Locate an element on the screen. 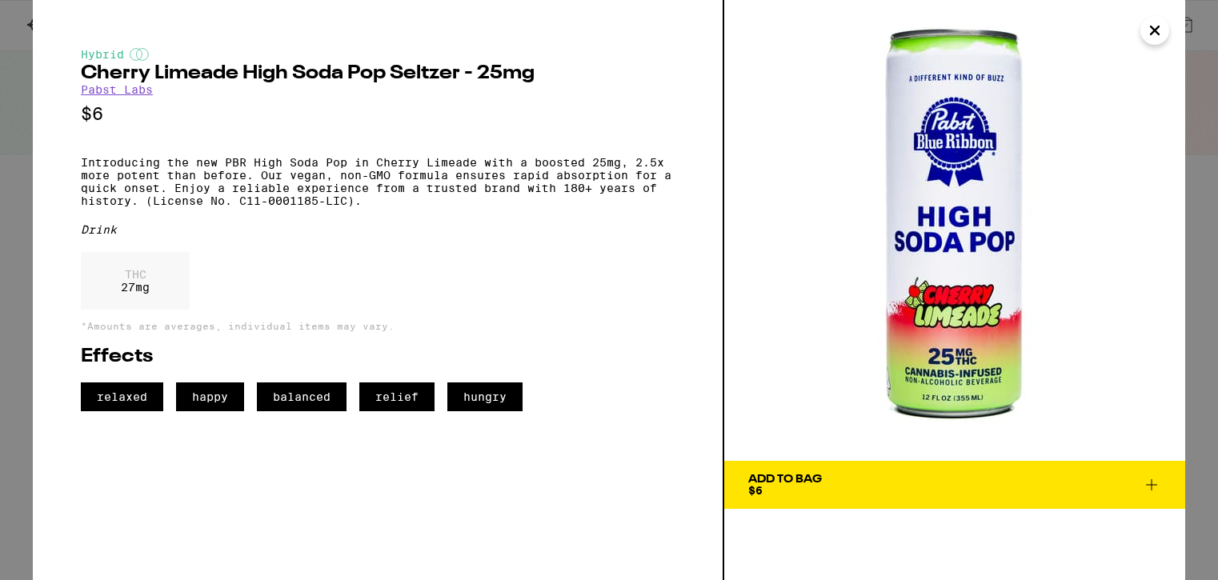 The height and width of the screenshot is (580, 1218). p: THC is located at coordinates (135, 274).